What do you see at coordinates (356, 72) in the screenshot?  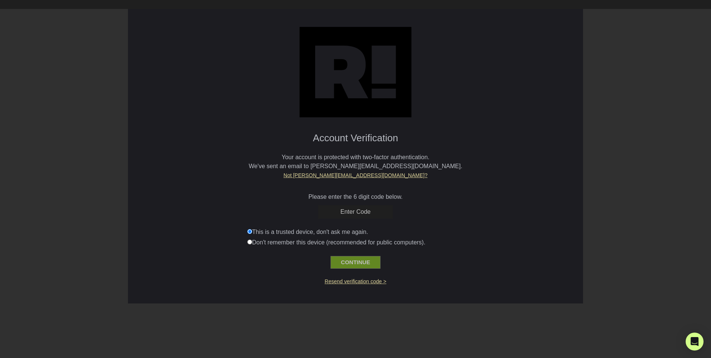 I see `img: Retention.com` at bounding box center [356, 72].